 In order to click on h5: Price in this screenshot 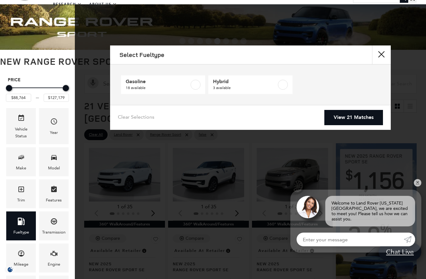, I will do `click(37, 80)`.